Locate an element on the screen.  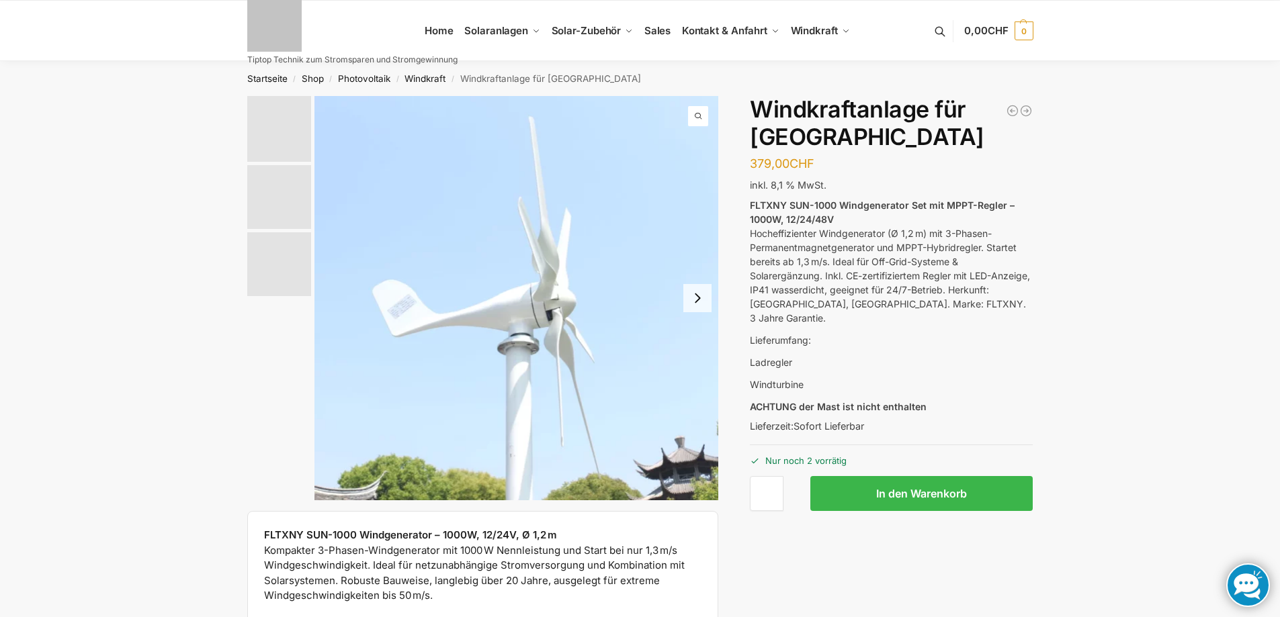
span: 0,00 is located at coordinates (986, 30).